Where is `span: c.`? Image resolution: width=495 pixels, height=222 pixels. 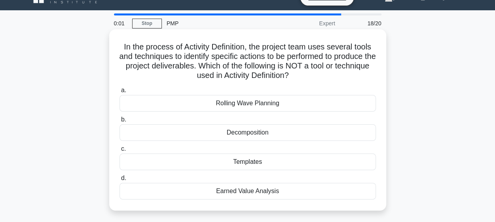
span: c. is located at coordinates (123, 148).